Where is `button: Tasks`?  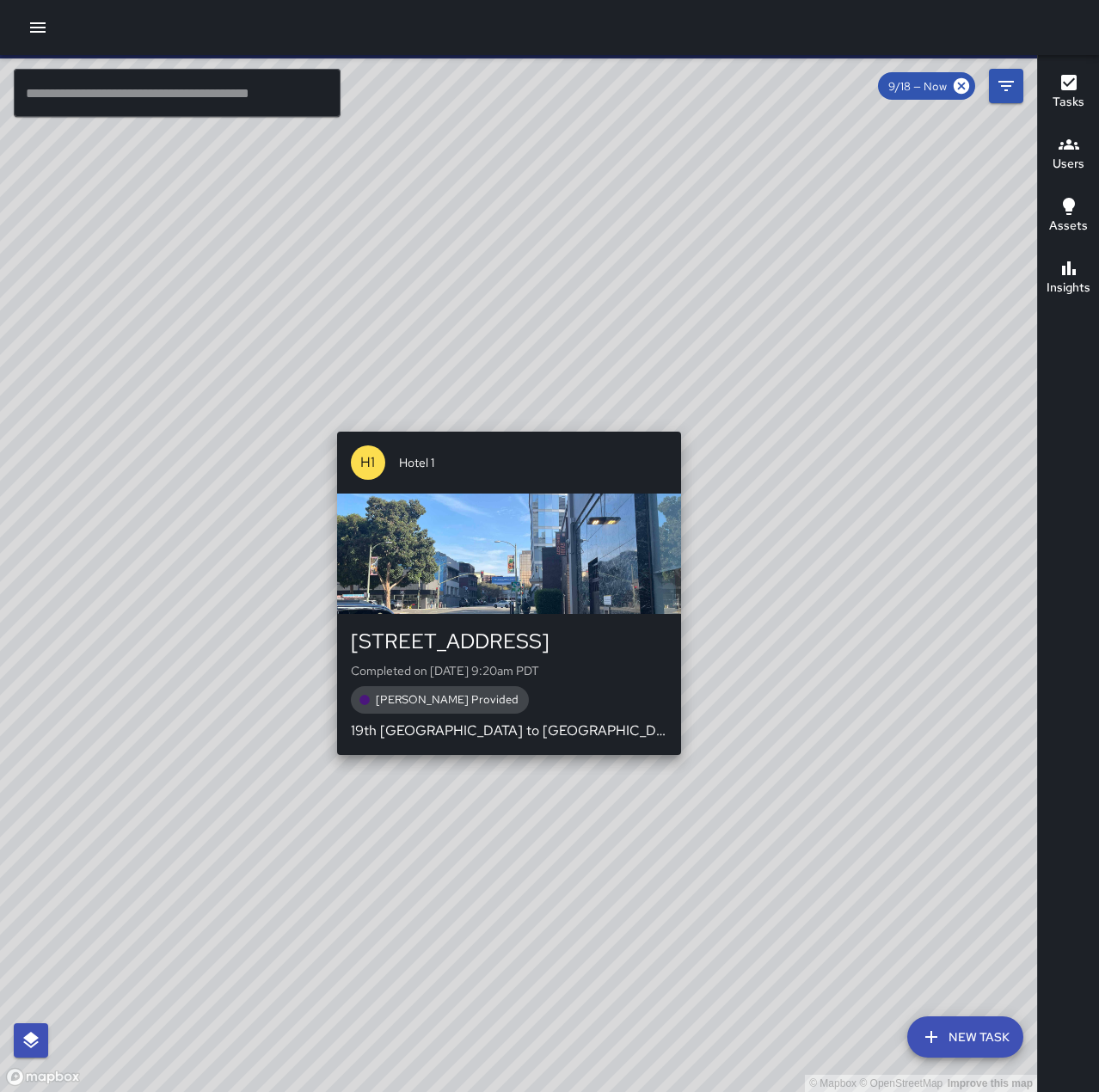 button: Tasks is located at coordinates (1069, 93).